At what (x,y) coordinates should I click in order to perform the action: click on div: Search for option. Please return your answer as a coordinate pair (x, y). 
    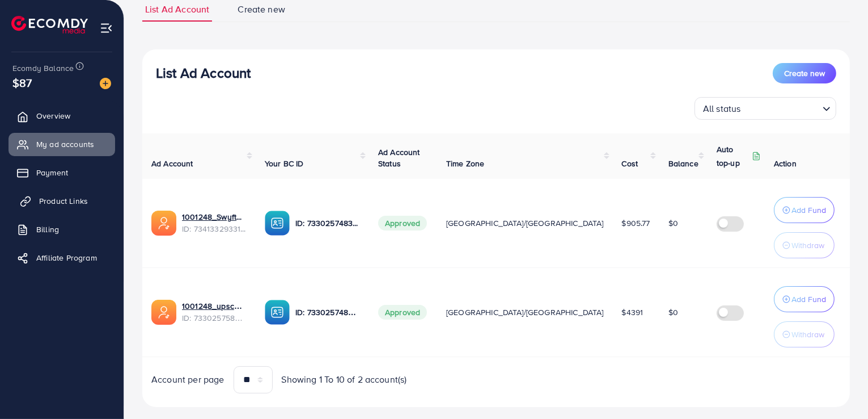
    Looking at the image, I should click on (766, 108).